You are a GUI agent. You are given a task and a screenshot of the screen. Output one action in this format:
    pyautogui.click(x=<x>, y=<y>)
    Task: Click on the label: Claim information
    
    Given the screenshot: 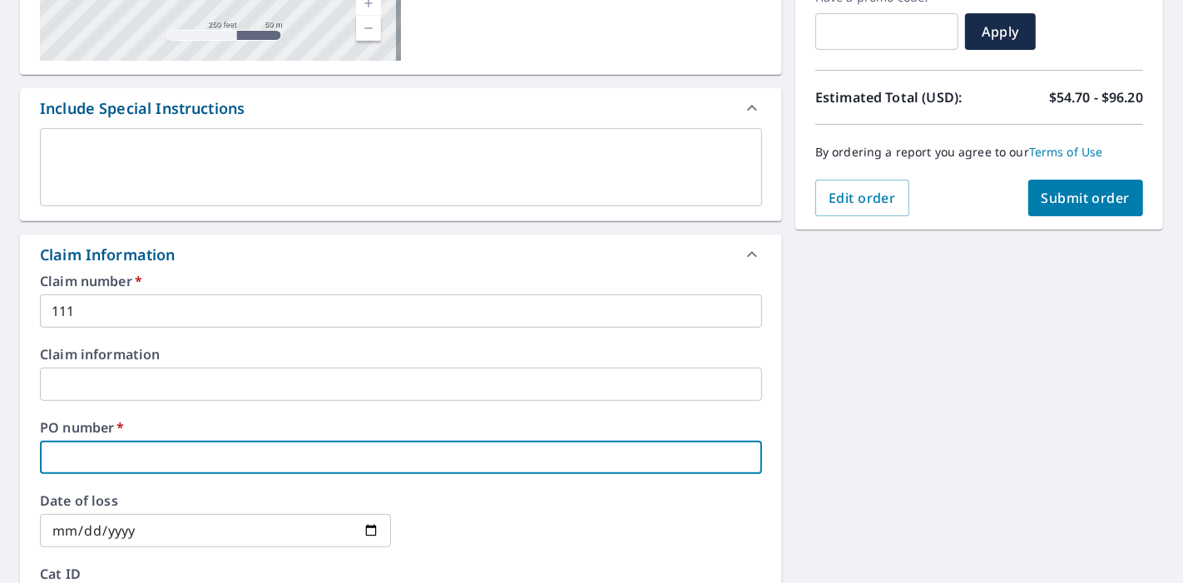 What is the action you would take?
    pyautogui.click(x=401, y=354)
    